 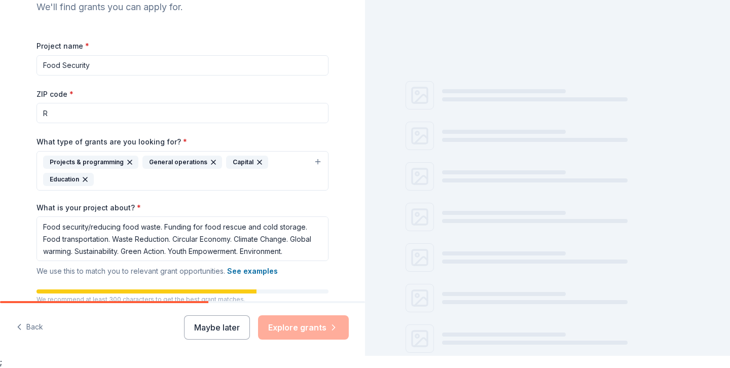 What do you see at coordinates (91, 162) in the screenshot?
I see `div: Projects & programming` at bounding box center [91, 162].